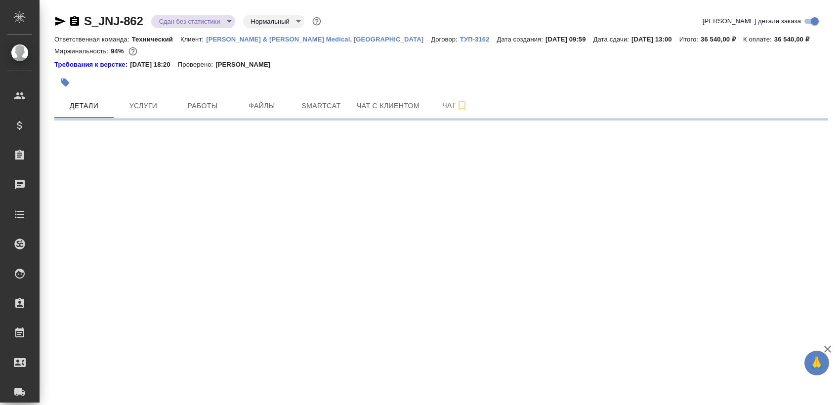 Image resolution: width=839 pixels, height=405 pixels. What do you see at coordinates (156, 39) in the screenshot?
I see `p: Технический` at bounding box center [156, 39].